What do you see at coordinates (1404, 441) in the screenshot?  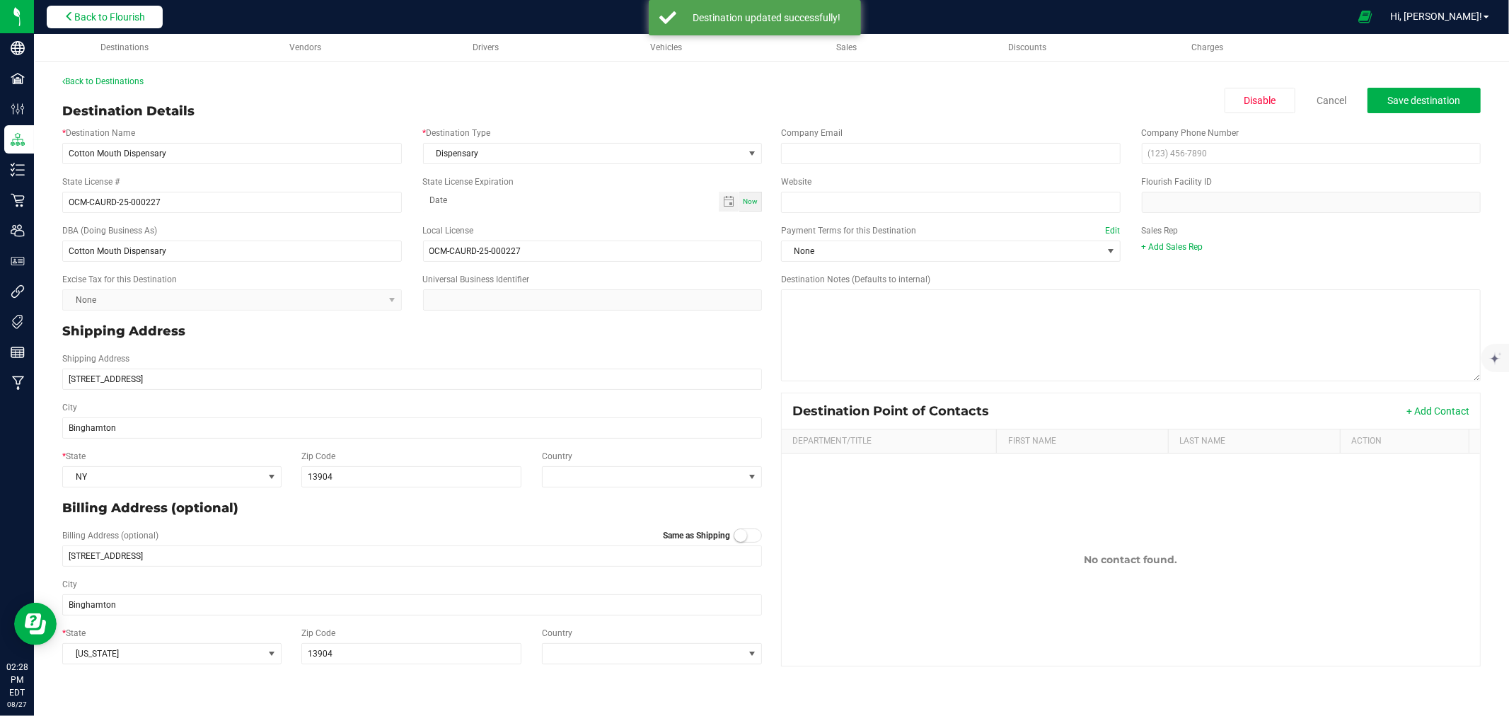 I see `th: Action` at bounding box center [1404, 441].